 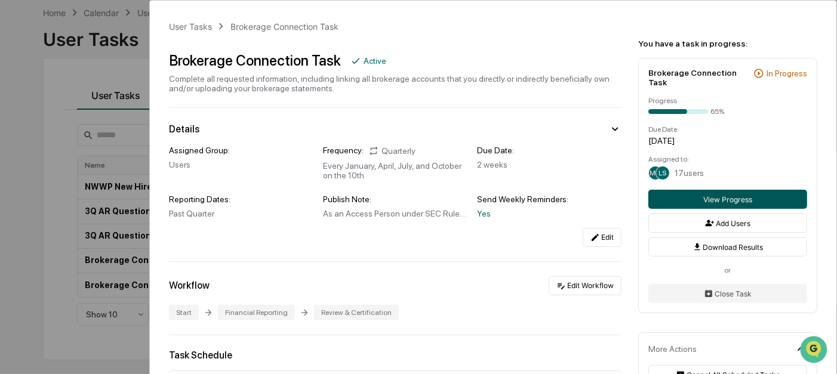 I want to click on div: Review & Certification, so click(x=356, y=313).